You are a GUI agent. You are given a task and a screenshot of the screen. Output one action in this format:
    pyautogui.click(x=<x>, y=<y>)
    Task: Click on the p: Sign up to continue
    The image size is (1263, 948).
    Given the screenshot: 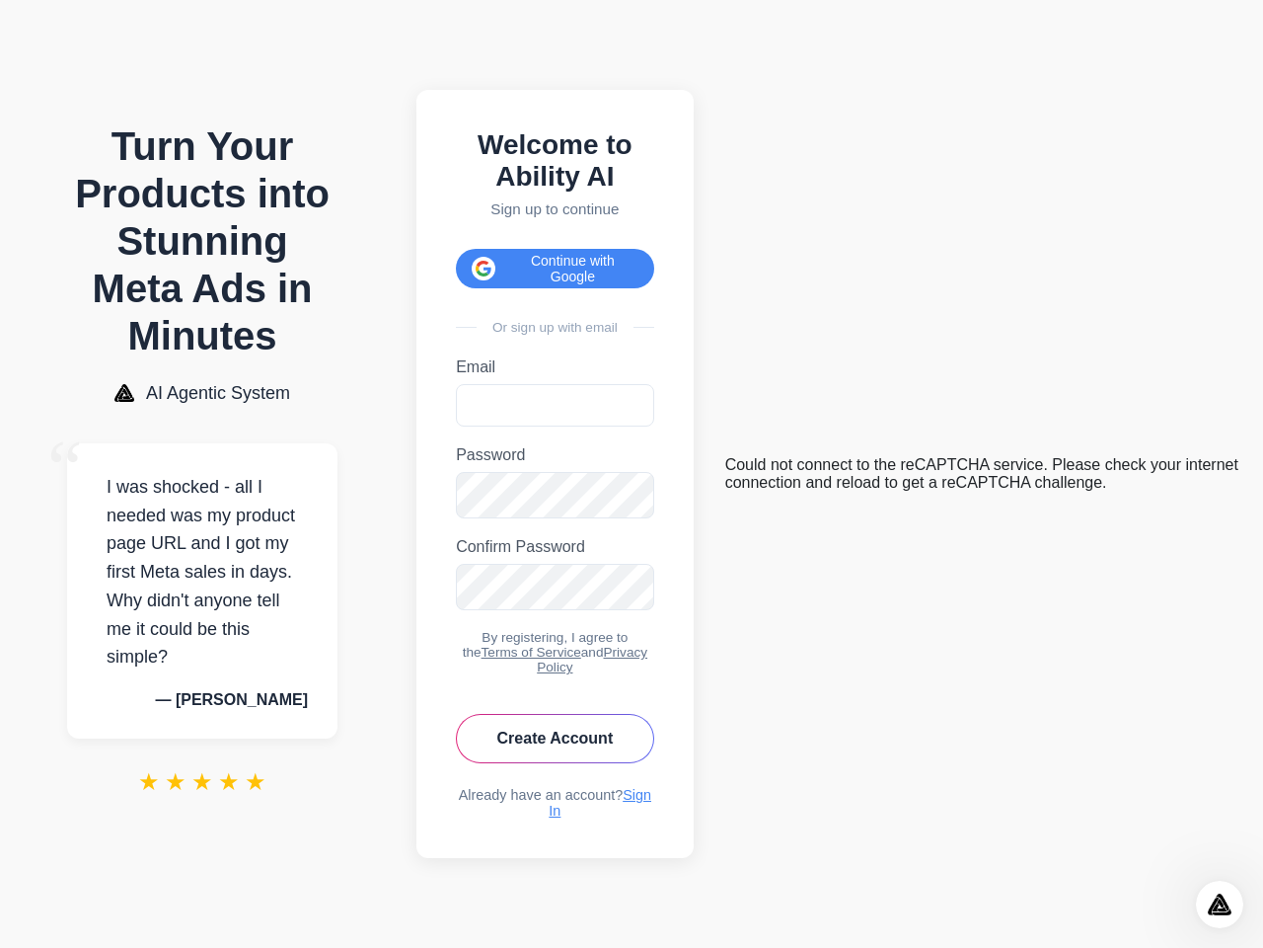 What is the action you would take?
    pyautogui.click(x=555, y=208)
    